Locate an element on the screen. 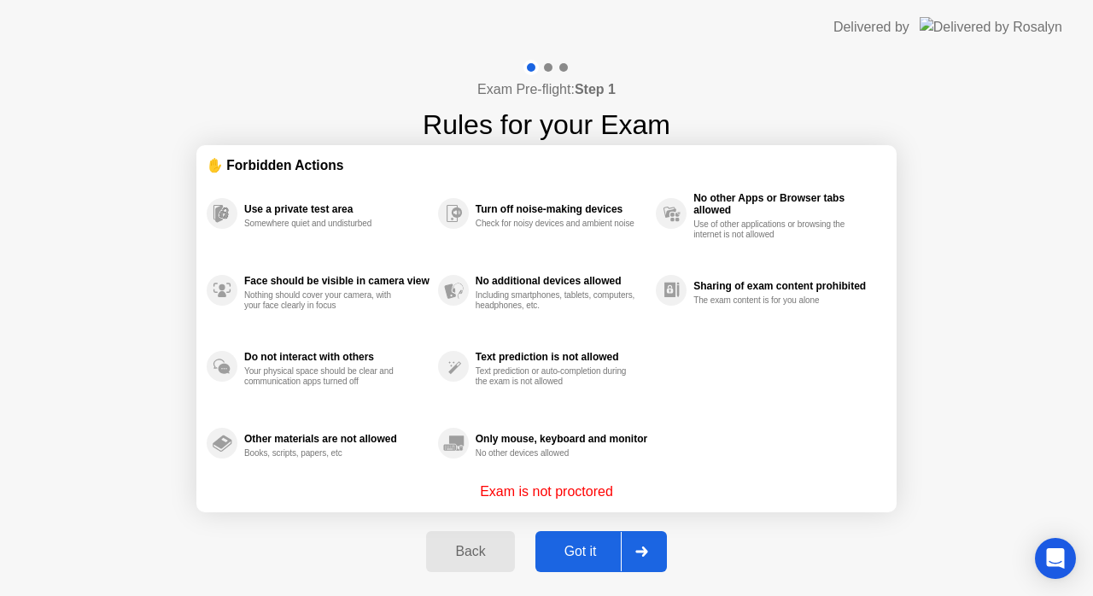 The width and height of the screenshot is (1093, 596). div: Check for noisy devices and ambient noise is located at coordinates (556, 224).